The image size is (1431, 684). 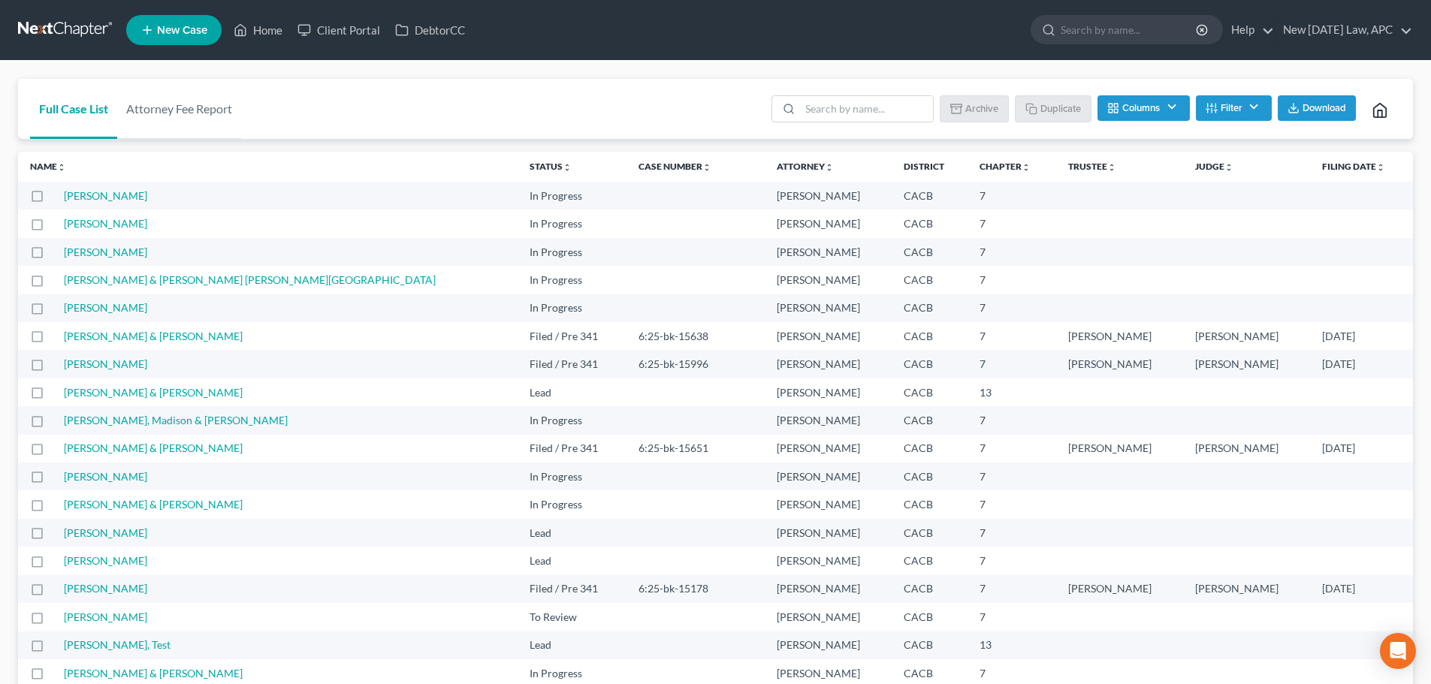 What do you see at coordinates (1143, 108) in the screenshot?
I see `button: Columns` at bounding box center [1143, 108].